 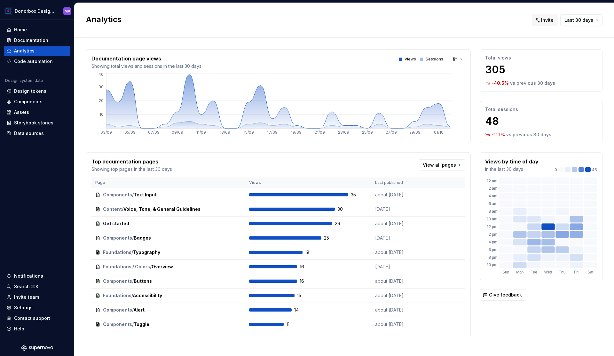 What do you see at coordinates (101, 74) in the screenshot?
I see `tspan: 40` at bounding box center [101, 74].